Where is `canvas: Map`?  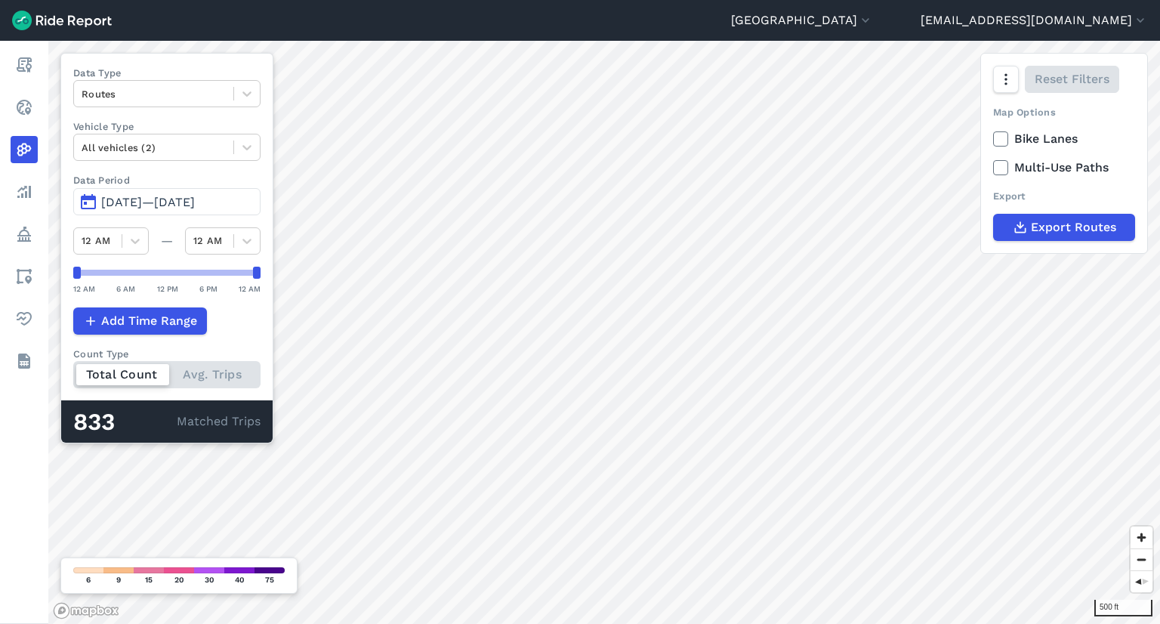 canvas: Map is located at coordinates (604, 332).